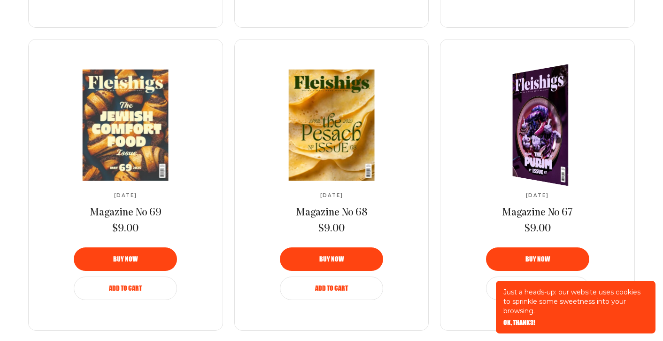 This screenshot has height=341, width=663. I want to click on a: Magazine No 67Magazine No 67, so click(538, 125).